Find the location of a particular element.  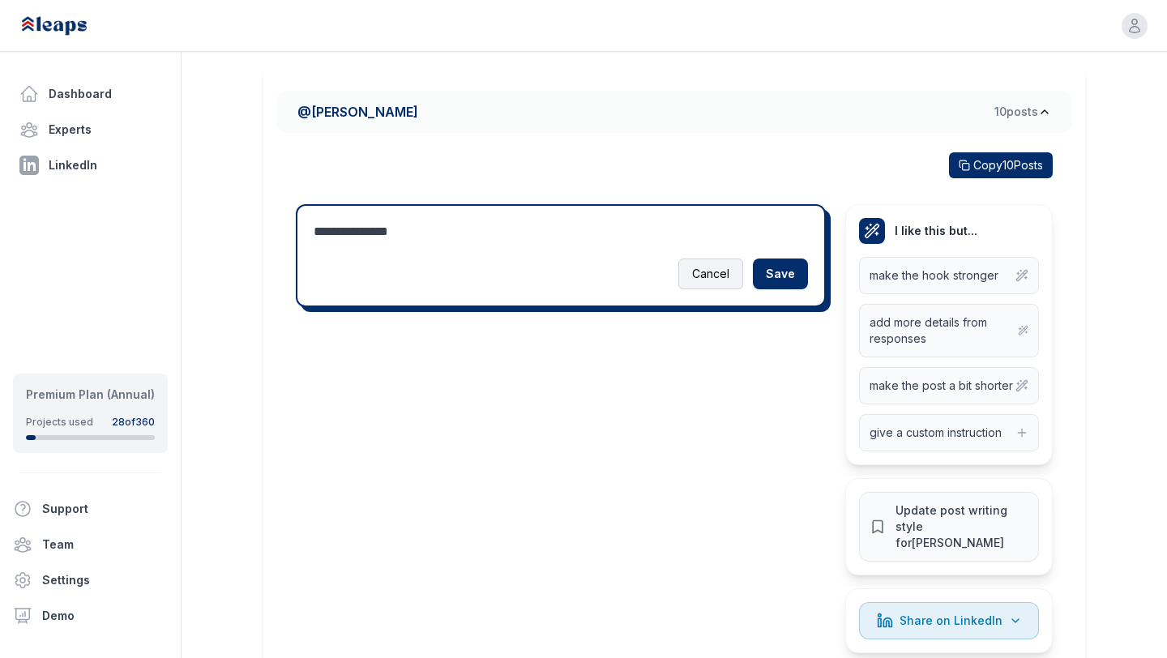

button: make the post a bit shorter is located at coordinates (949, 386).